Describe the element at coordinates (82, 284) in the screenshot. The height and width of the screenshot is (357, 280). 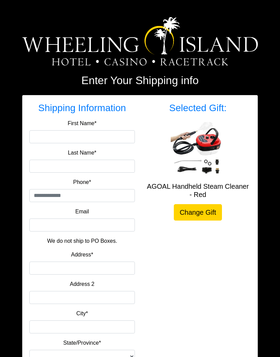
I see `label: Address 2` at that location.